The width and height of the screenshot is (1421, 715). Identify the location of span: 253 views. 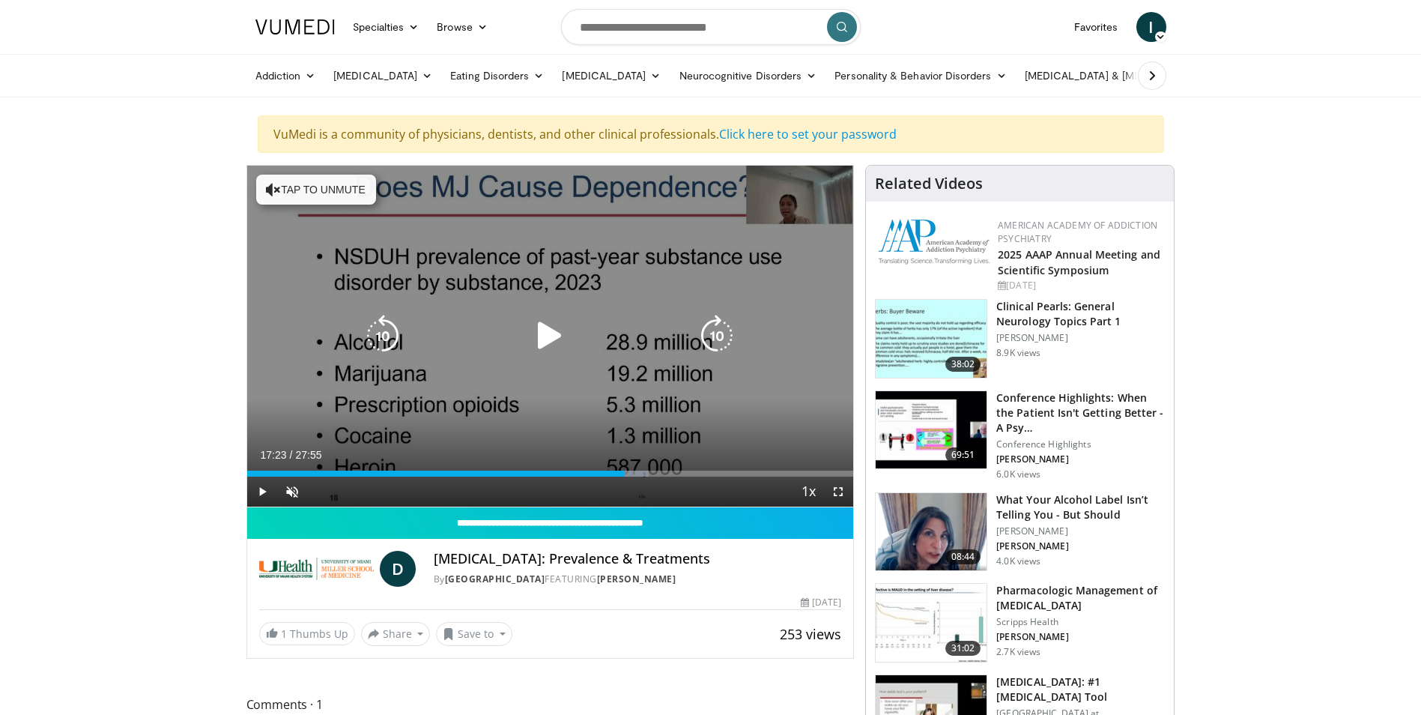
(811, 634).